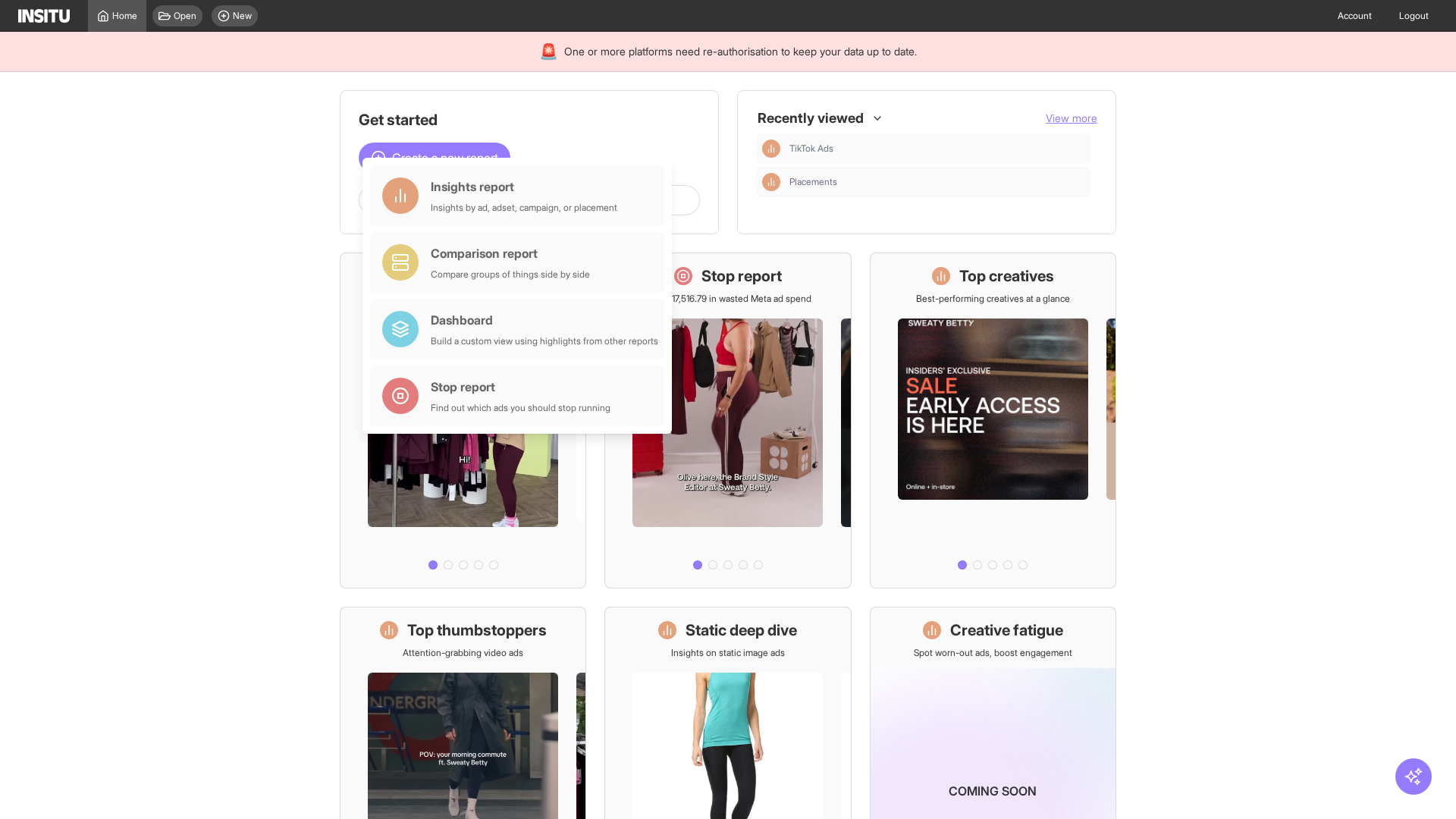 The height and width of the screenshot is (819, 1456). Describe the element at coordinates (728, 299) in the screenshot. I see `p: Save £17,516.79 in wasted Meta ad spend` at that location.